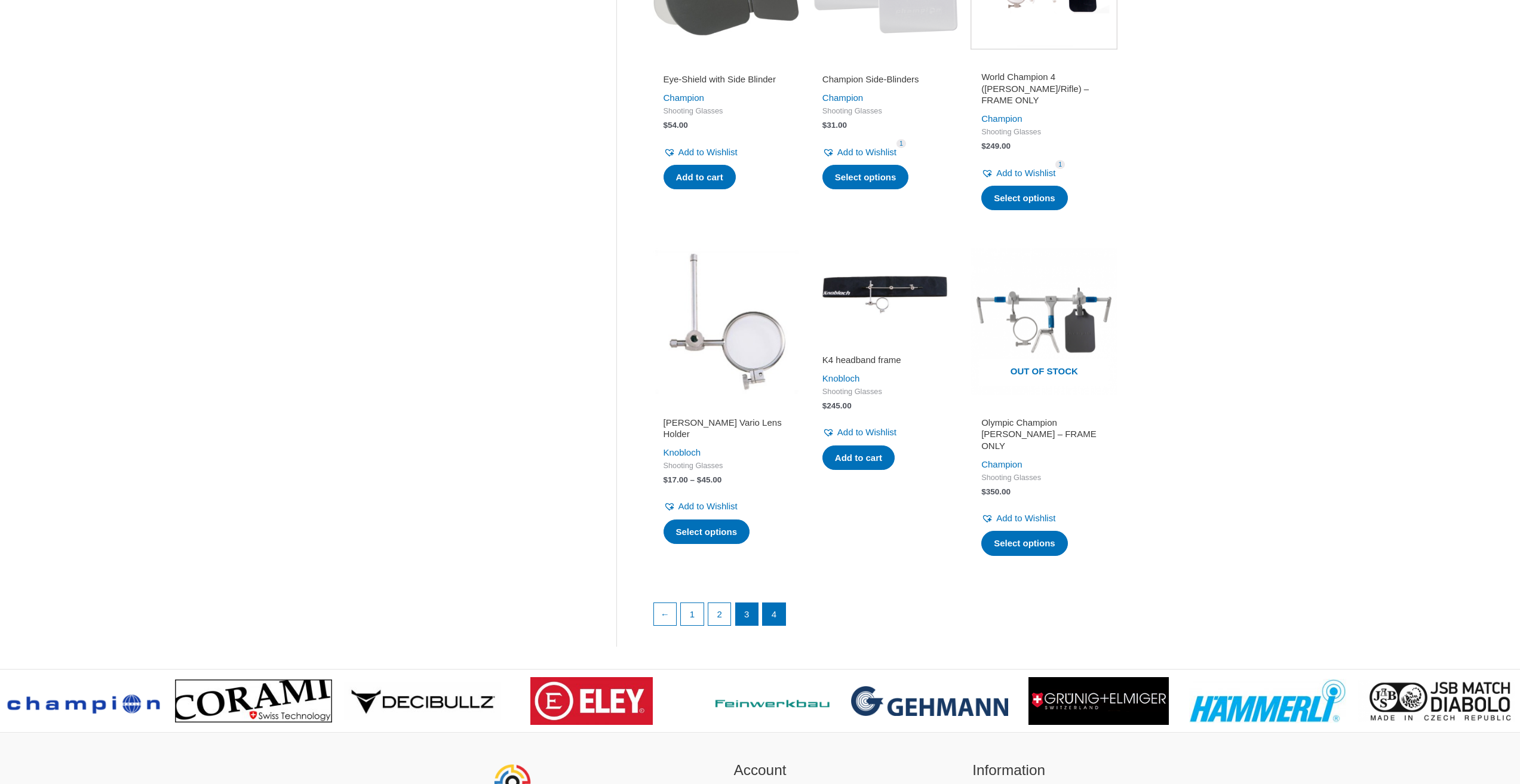 Image resolution: width=1520 pixels, height=784 pixels. What do you see at coordinates (885, 360) in the screenshot?
I see `h2: K4 headband frame` at bounding box center [885, 360].